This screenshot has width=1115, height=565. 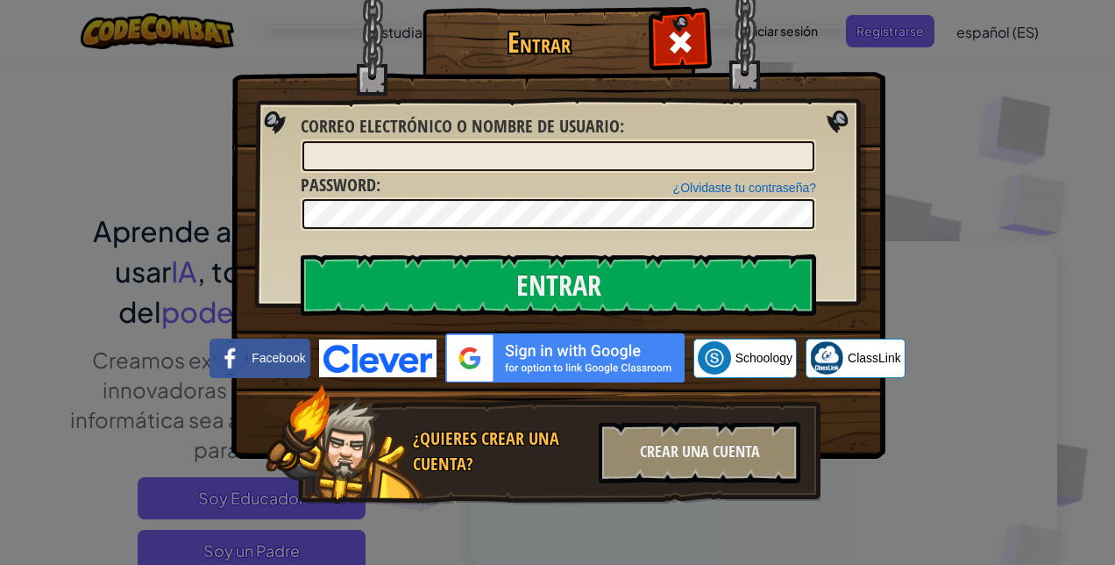 I want to click on img: gplus_sso_button2.svg, so click(x=565, y=358).